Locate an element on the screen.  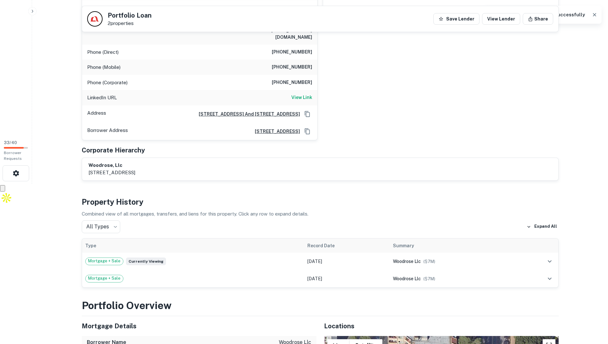
h5: Locations is located at coordinates (442, 327).